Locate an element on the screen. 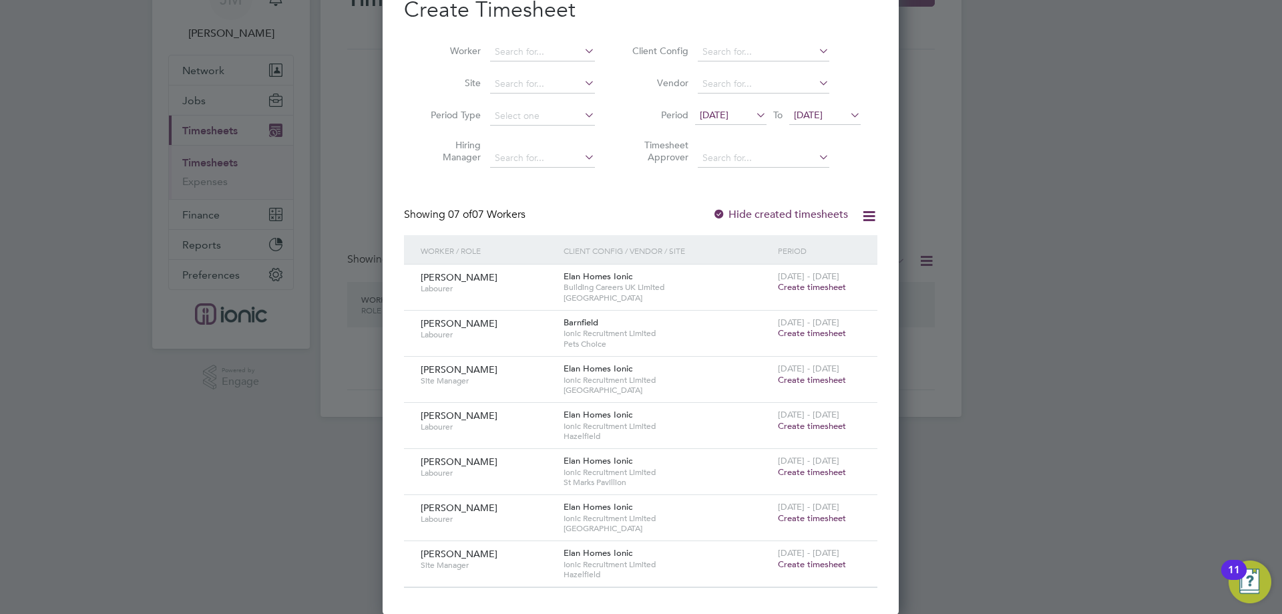 The height and width of the screenshot is (614, 1282). span: Building Careers UK Limited is located at coordinates (667, 287).